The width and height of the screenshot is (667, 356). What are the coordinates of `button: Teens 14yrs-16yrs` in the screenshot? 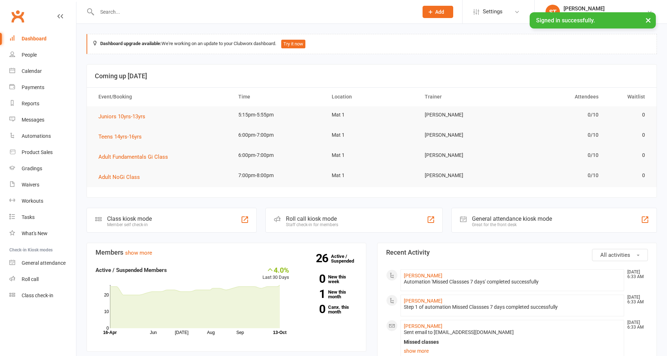 It's located at (123, 137).